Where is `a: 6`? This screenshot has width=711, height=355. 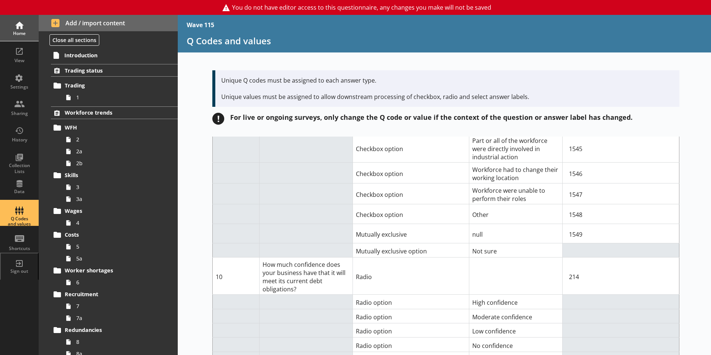
a: 6 is located at coordinates (120, 282).